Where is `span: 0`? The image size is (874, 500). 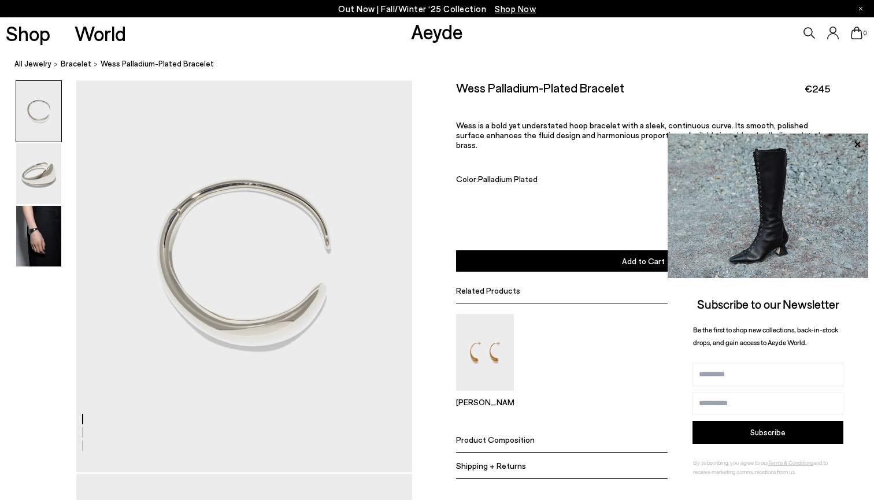
span: 0 is located at coordinates (865, 33).